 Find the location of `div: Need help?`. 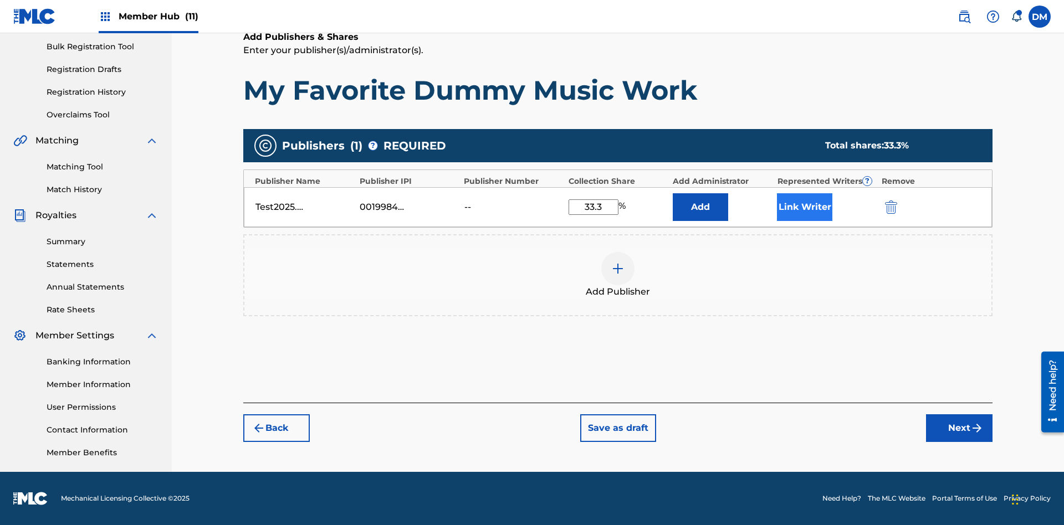

div: Need help? is located at coordinates (19, 39).